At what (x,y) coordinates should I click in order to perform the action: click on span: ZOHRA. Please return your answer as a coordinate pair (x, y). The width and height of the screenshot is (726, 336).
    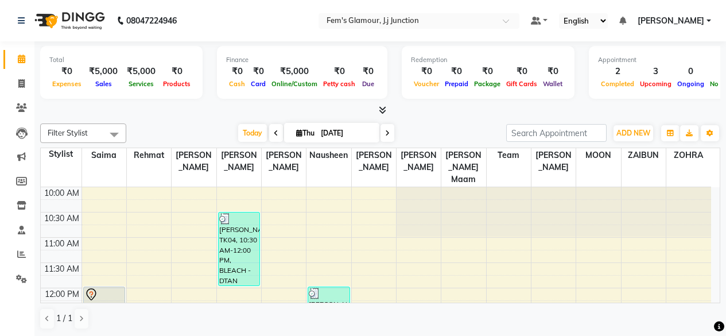
    Looking at the image, I should click on (688, 155).